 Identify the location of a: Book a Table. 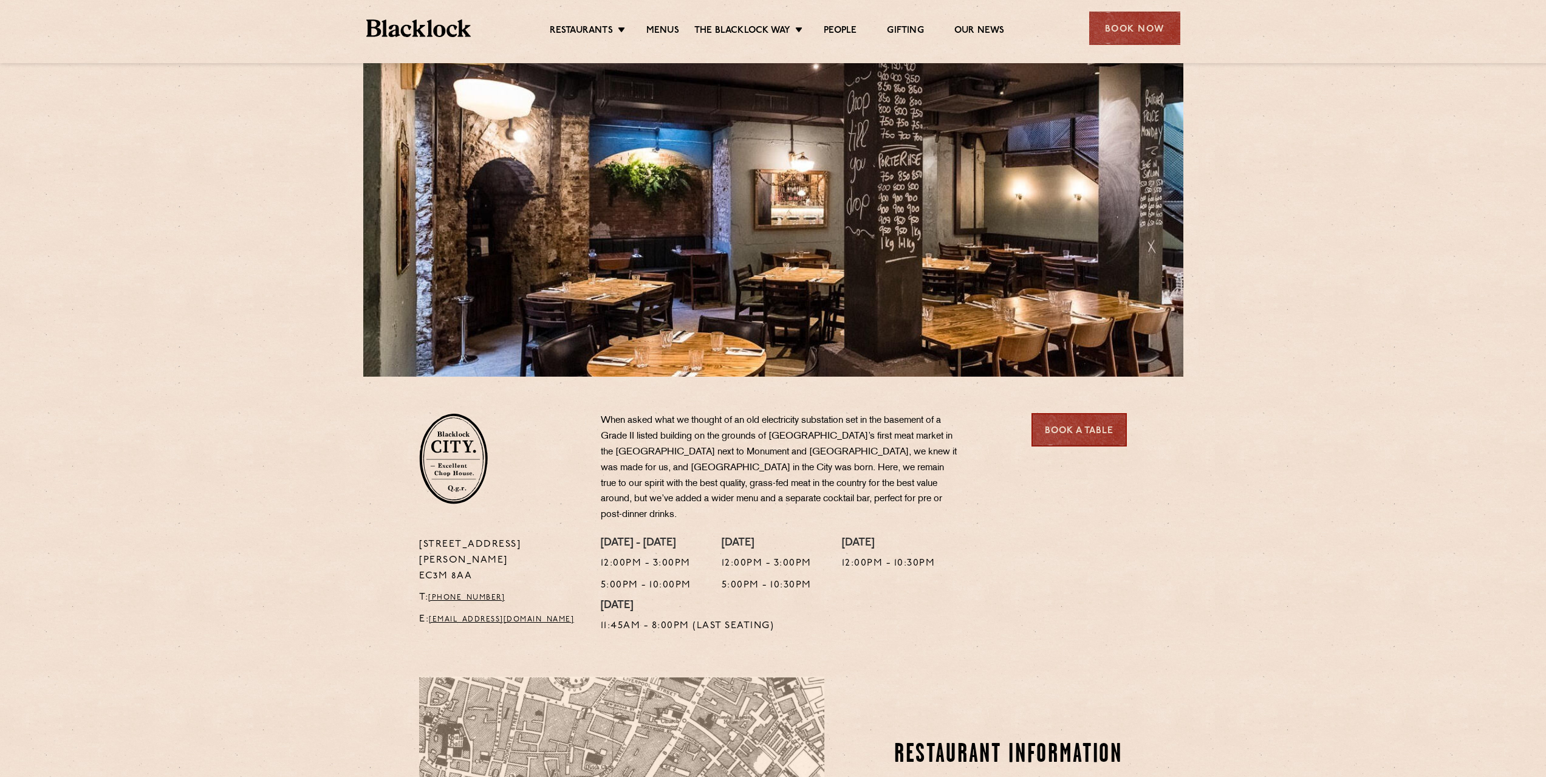
(1079, 429).